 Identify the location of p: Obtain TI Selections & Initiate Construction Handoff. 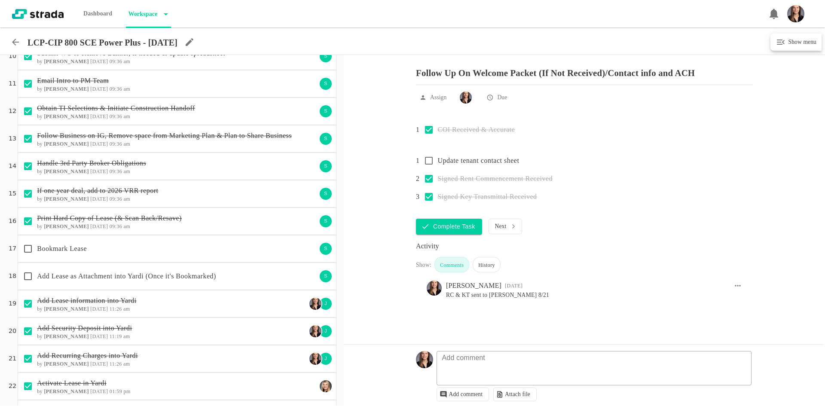
(177, 108).